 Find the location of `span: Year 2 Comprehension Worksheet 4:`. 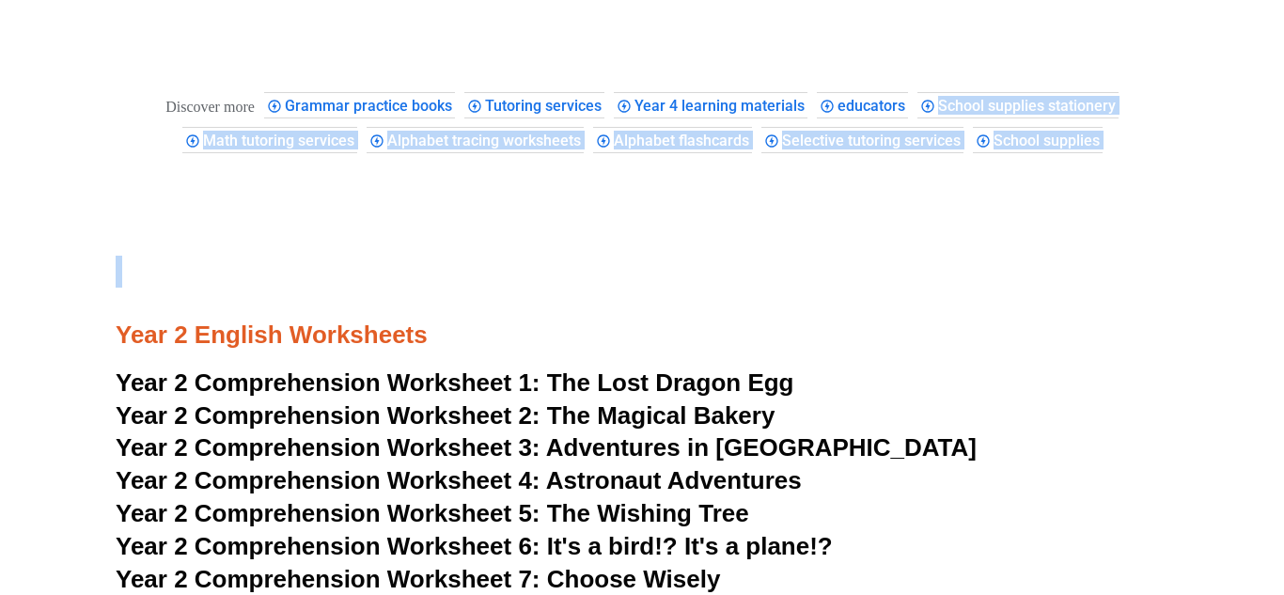

span: Year 2 Comprehension Worksheet 4: is located at coordinates (328, 480).